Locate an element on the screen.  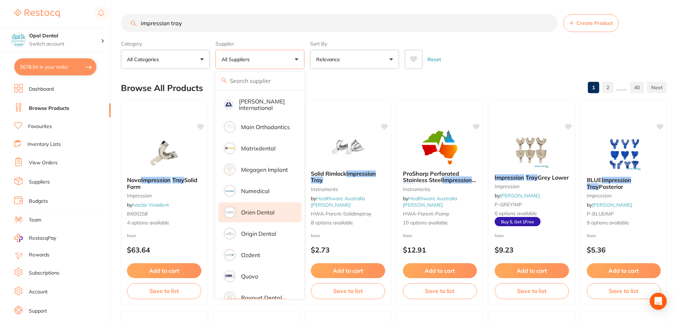
p: Raypurt Dental is located at coordinates (261, 298).